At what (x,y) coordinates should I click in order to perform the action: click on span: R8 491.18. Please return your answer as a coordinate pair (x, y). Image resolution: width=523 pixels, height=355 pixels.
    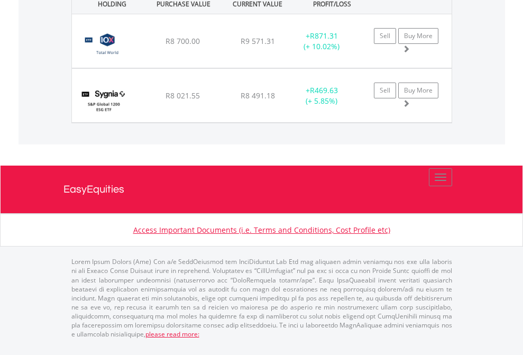
    Looking at the image, I should click on (258, 95).